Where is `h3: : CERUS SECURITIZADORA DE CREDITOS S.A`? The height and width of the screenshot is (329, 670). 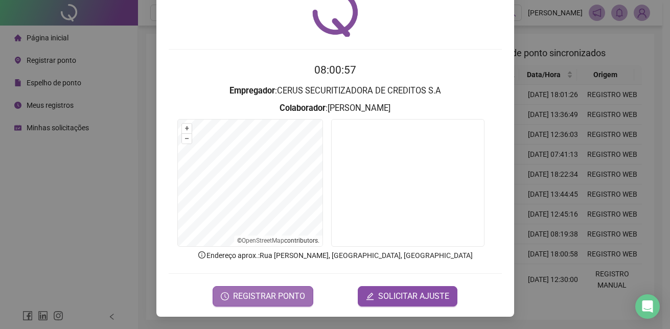
h3: : CERUS SECURITIZADORA DE CREDITOS S.A is located at coordinates (335, 91).